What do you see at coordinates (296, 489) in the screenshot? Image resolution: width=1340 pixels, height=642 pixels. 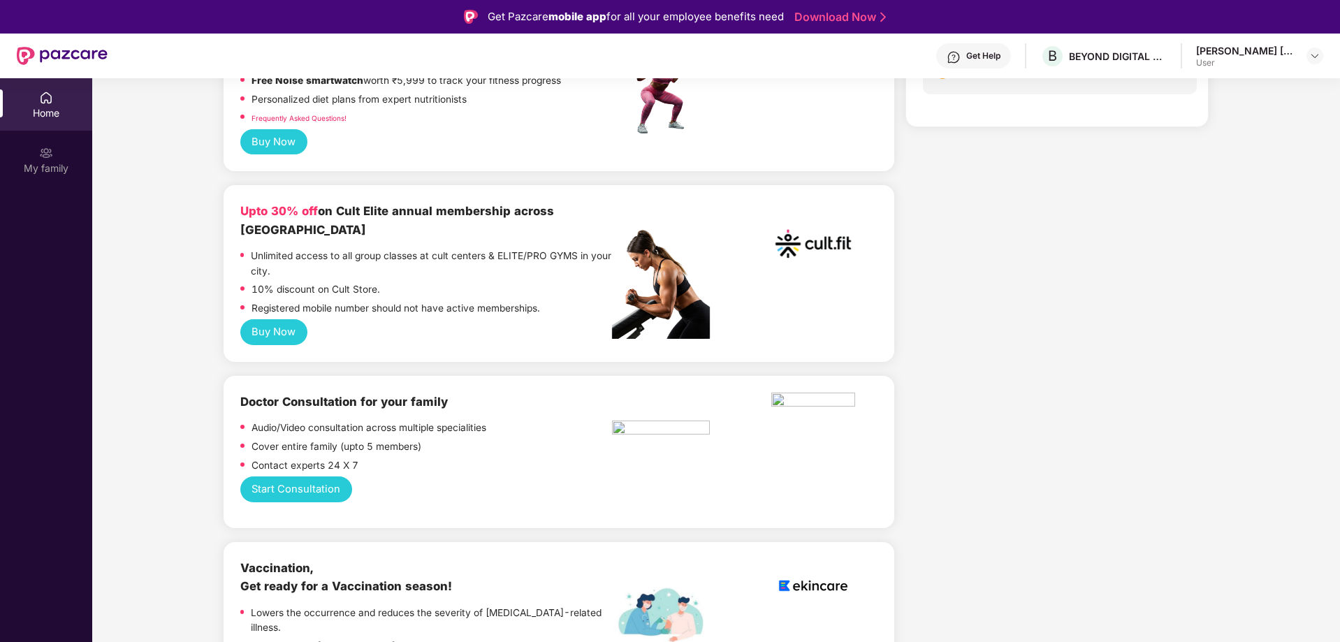 I see `button: Start Consultation` at bounding box center [296, 489].